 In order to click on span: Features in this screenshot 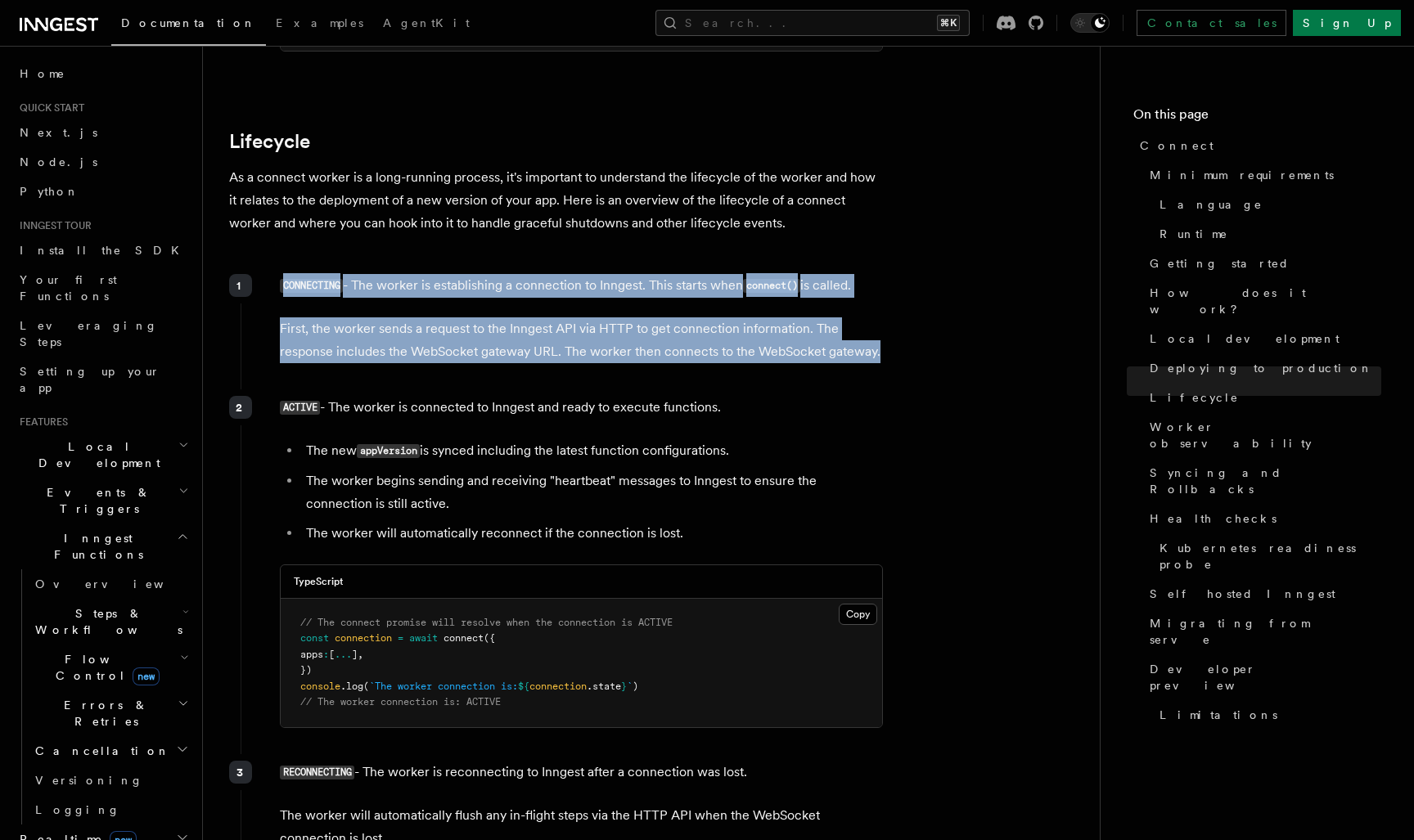, I will do `click(40, 422)`.